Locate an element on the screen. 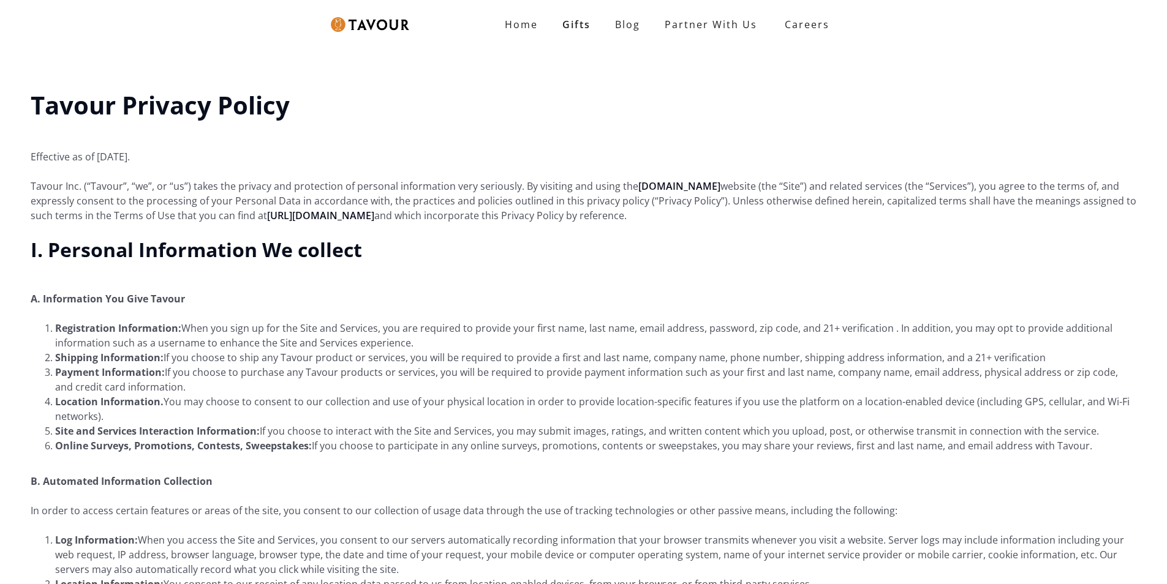  p: Tavour Inc. (“Tavour”, “we”, or “us”) takes the privacy and protection of personal information ve... is located at coordinates (583, 201).